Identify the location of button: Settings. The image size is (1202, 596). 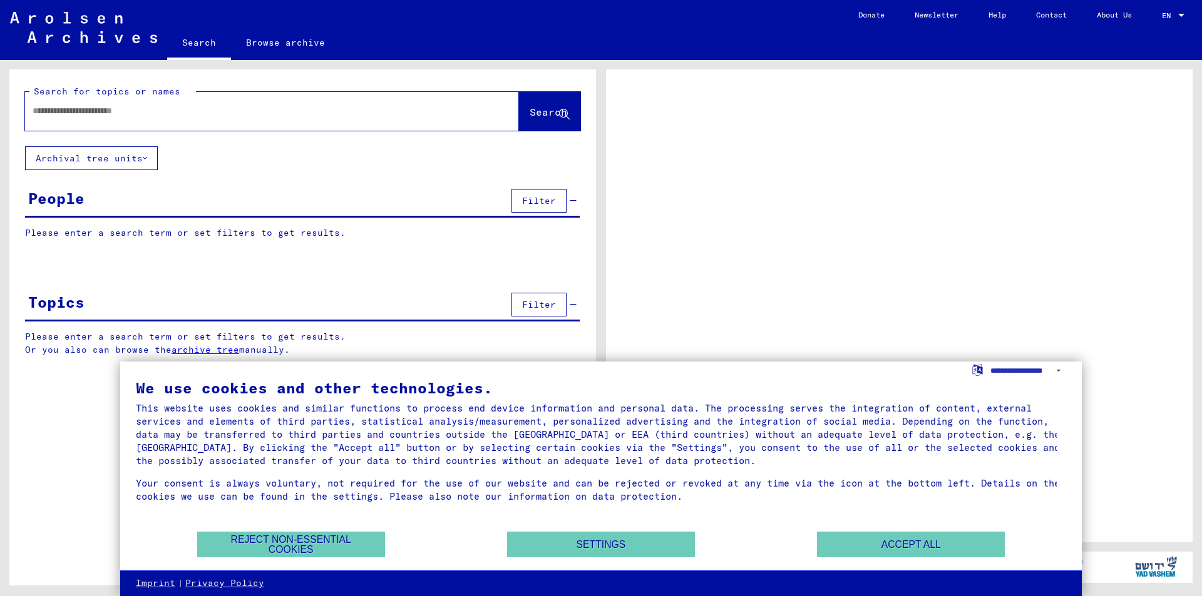
(601, 544).